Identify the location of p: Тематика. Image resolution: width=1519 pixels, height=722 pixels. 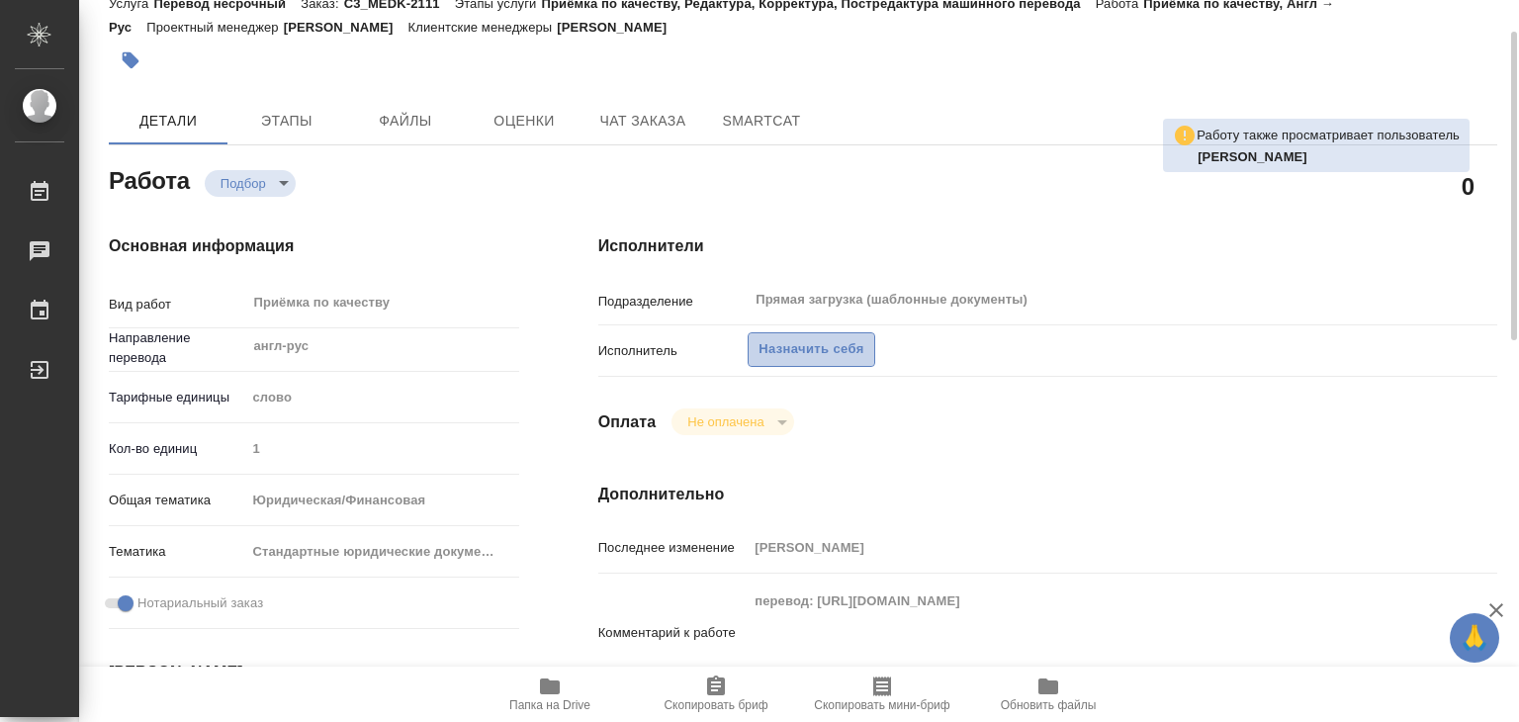
(177, 552).